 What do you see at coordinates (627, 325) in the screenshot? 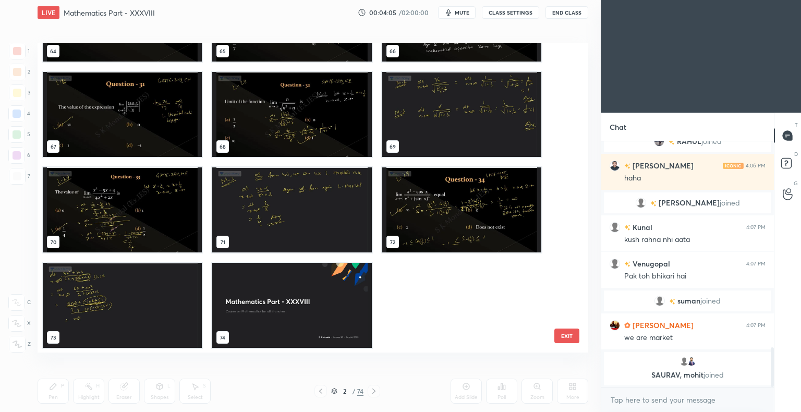
I see `img: Learner_Badge_hustler_a18805edde.svg` at bounding box center [627, 325].